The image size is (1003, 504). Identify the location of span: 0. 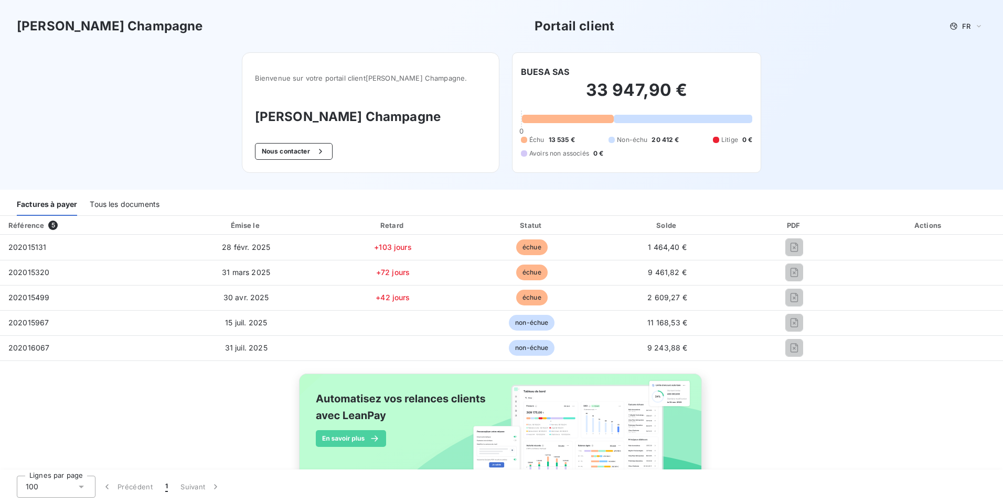
(521, 131).